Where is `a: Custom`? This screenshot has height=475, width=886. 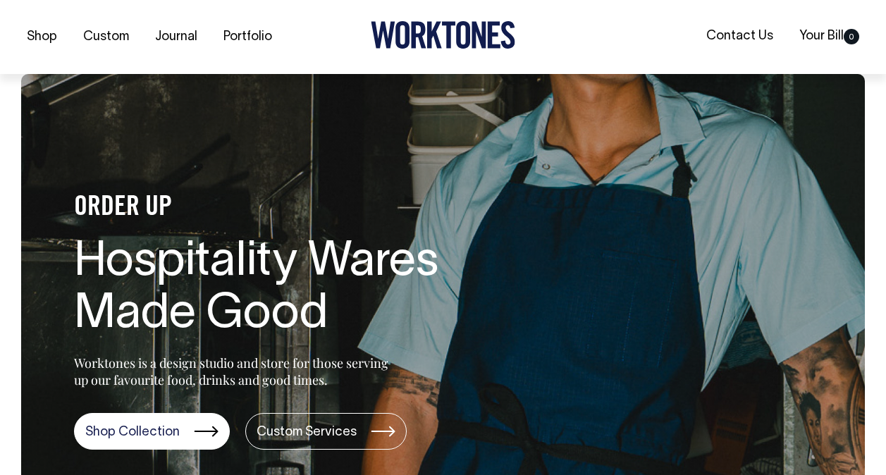 a: Custom is located at coordinates (106, 37).